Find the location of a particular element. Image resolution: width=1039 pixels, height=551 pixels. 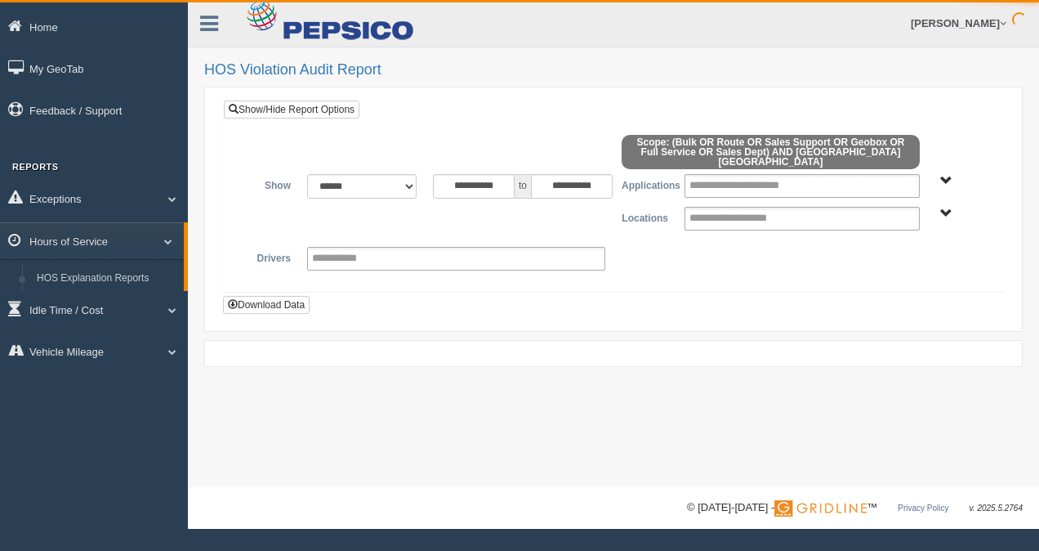

label: Locations is located at coordinates (645, 217).